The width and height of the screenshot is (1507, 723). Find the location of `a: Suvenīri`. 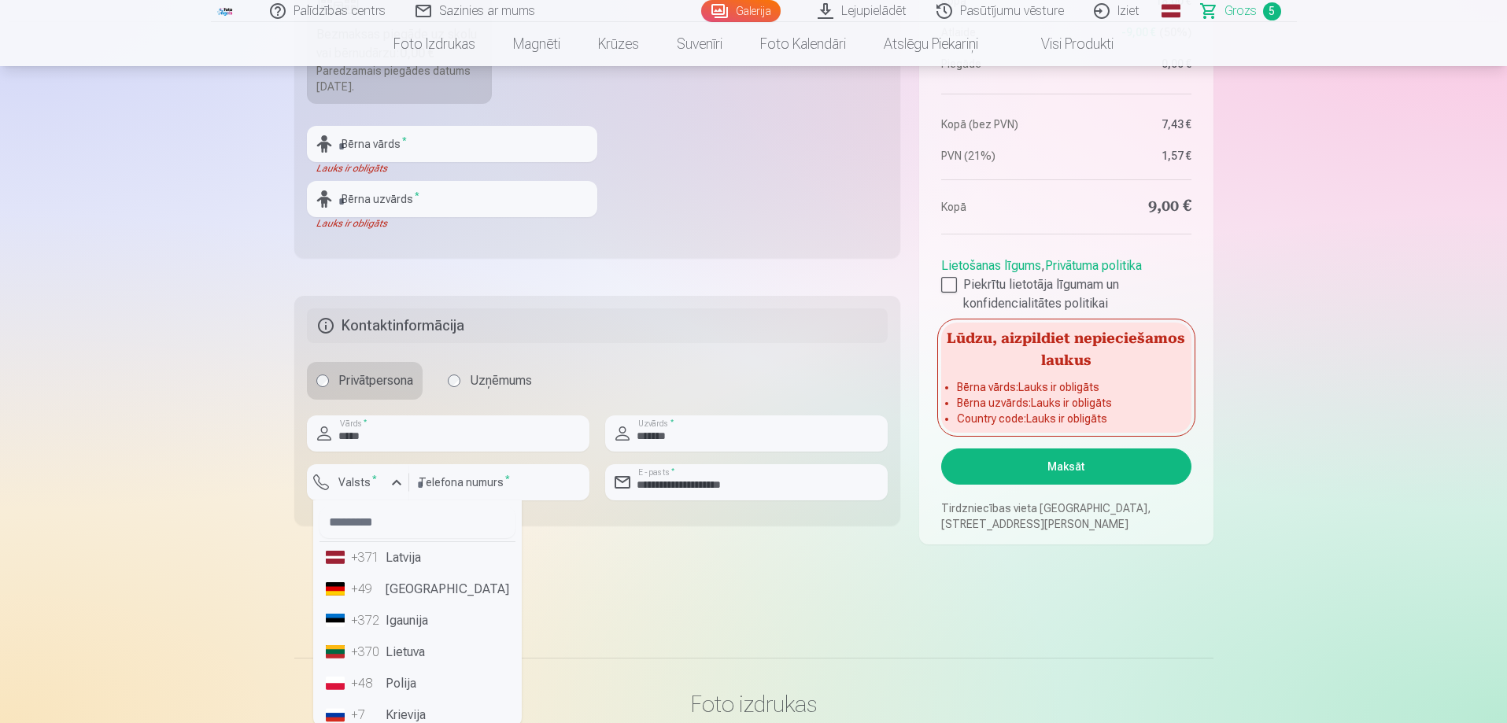

a: Suvenīri is located at coordinates (700, 44).